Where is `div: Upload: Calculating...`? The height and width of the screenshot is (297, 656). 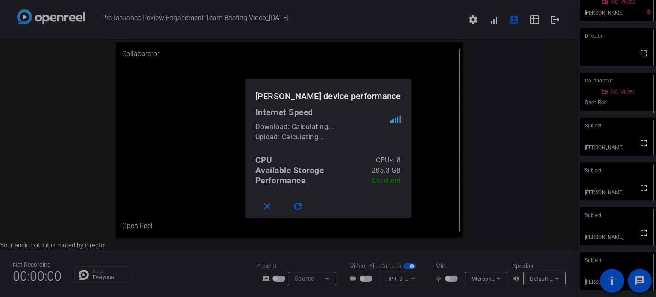 div: Upload: Calculating... is located at coordinates (323, 137).